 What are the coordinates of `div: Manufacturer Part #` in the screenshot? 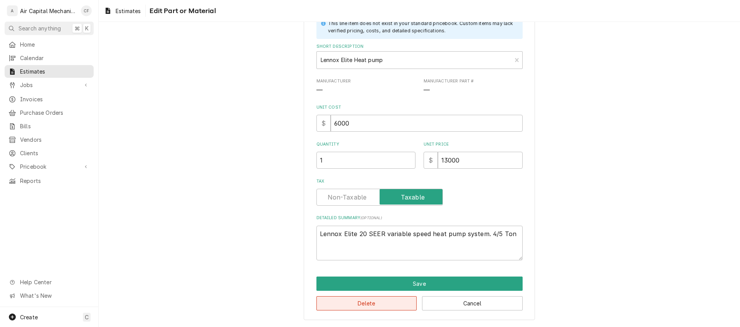 It's located at (473, 86).